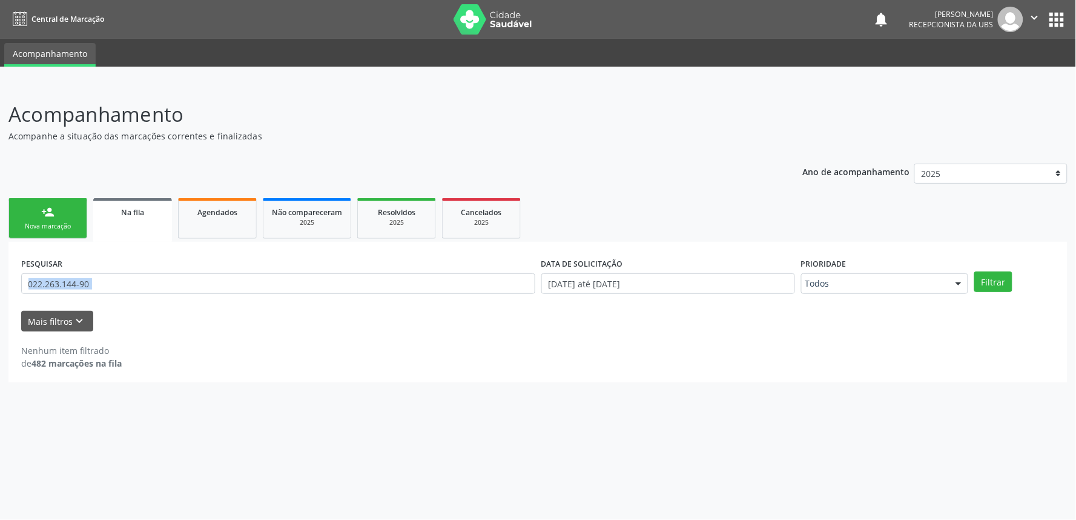 The image size is (1076, 520). Describe the element at coordinates (874, 283) in the screenshot. I see `span: Todos` at that location.